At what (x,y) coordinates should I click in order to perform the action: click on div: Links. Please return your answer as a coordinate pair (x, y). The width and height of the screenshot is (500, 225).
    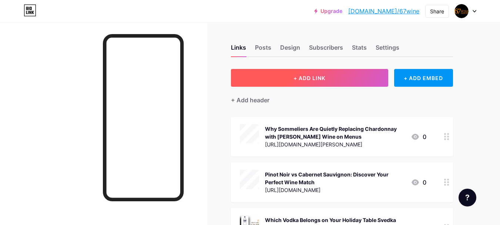
    Looking at the image, I should click on (239, 50).